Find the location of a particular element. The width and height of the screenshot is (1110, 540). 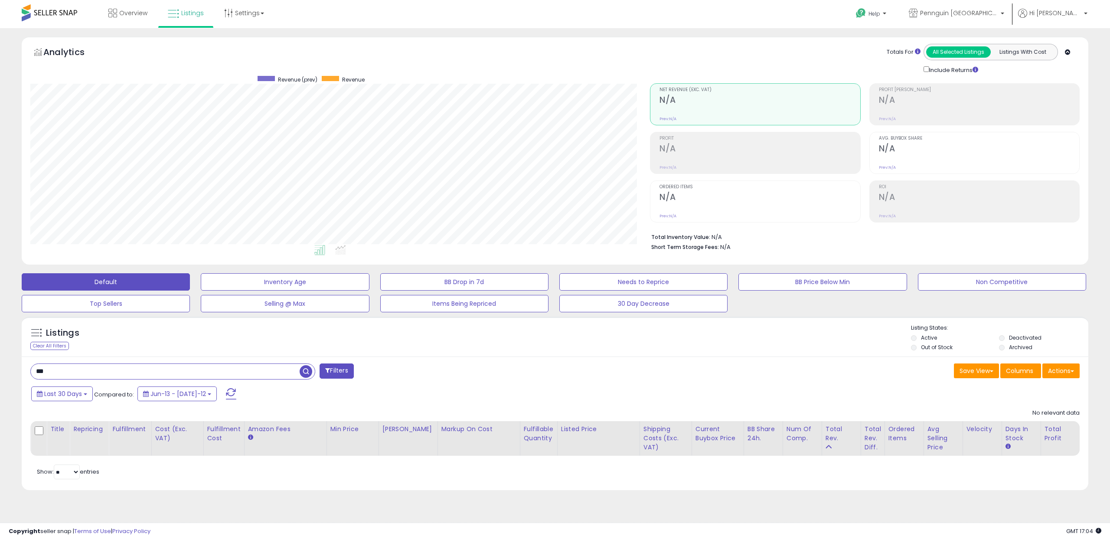

div: Markup on Cost is located at coordinates (479, 429).